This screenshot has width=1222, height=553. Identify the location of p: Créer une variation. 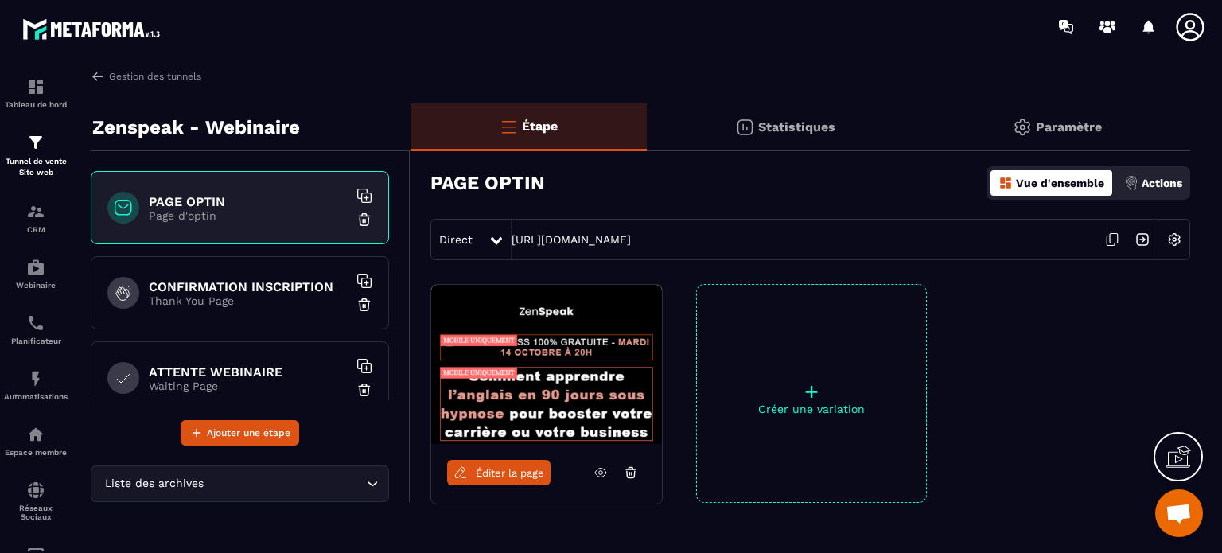
(812, 409).